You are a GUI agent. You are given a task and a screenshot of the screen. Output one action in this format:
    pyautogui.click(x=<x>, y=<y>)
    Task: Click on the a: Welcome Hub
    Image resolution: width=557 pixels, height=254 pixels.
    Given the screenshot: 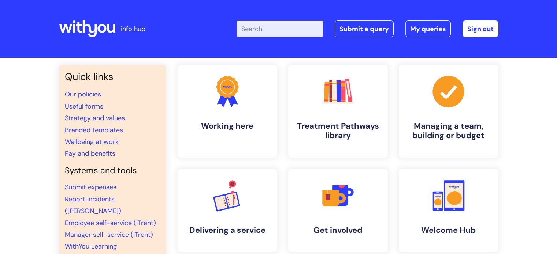 What is the action you would take?
    pyautogui.click(x=448, y=211)
    